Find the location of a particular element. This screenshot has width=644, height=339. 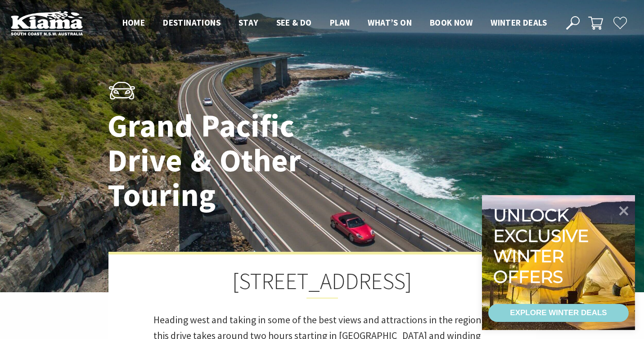

a: EXPLORE WINTER DEALS is located at coordinates (558, 313).